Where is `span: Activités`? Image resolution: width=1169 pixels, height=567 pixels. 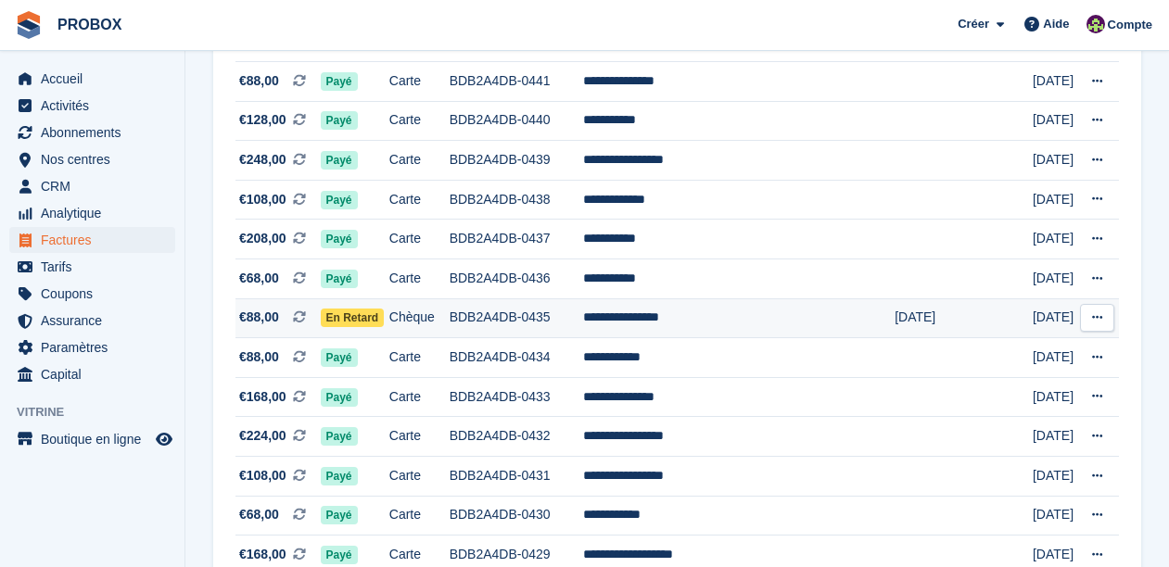
span: Activités is located at coordinates (96, 106).